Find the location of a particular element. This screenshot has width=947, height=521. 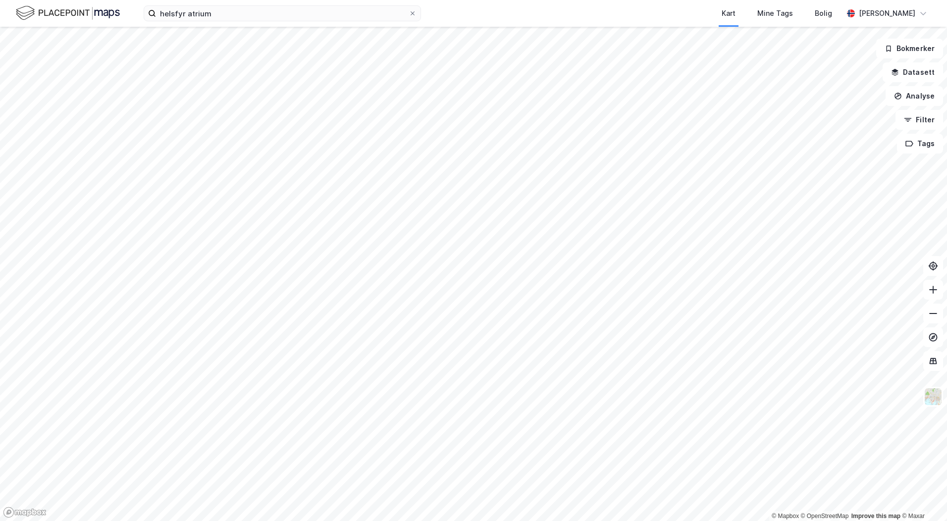

img: logo.f888ab2527a4732fd821a326f86c7f29.svg is located at coordinates (68, 13).